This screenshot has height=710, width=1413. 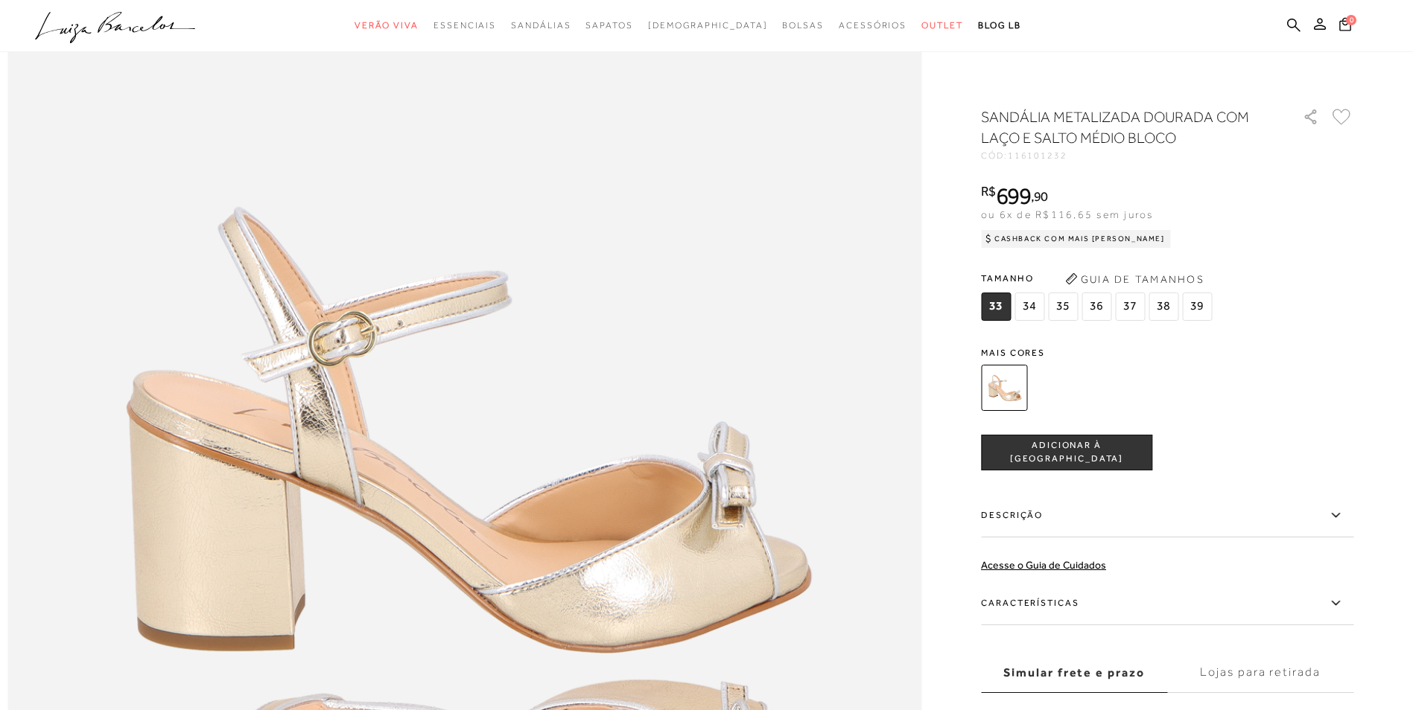 I want to click on span: 37, so click(x=1130, y=307).